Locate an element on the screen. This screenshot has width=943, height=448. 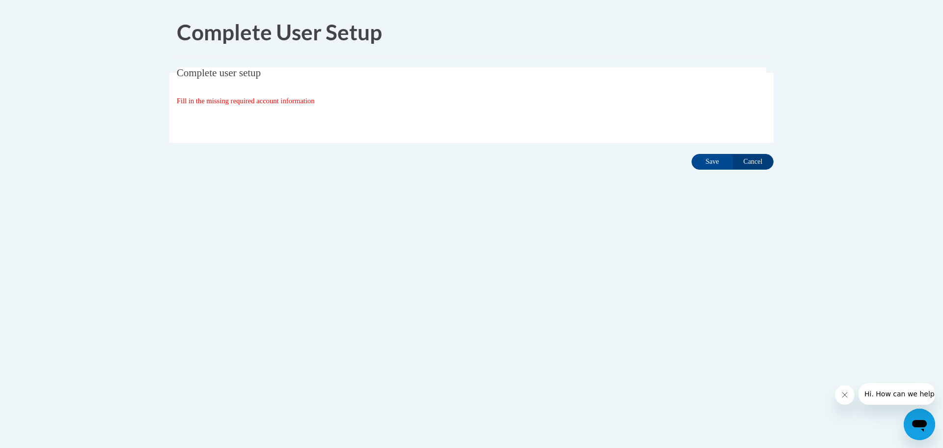
span: Hi. How can we help? is located at coordinates (43, 11).